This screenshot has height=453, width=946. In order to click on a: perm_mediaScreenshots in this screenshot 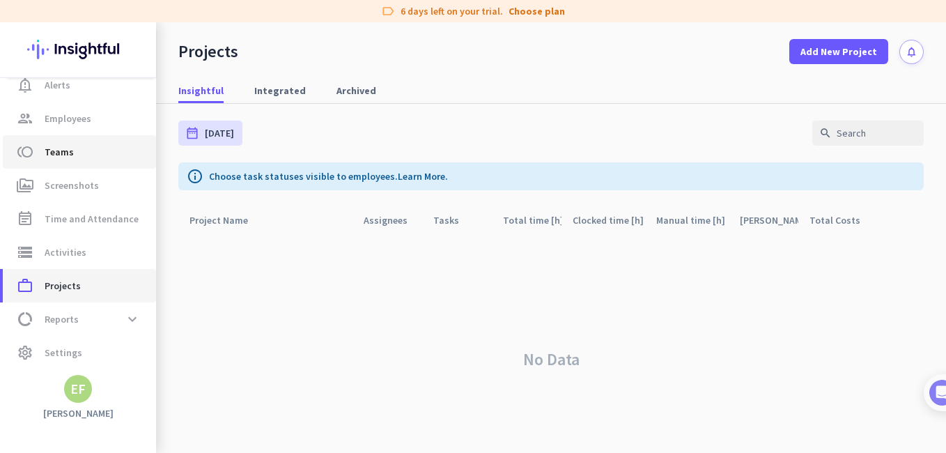, I will do `click(79, 185)`.